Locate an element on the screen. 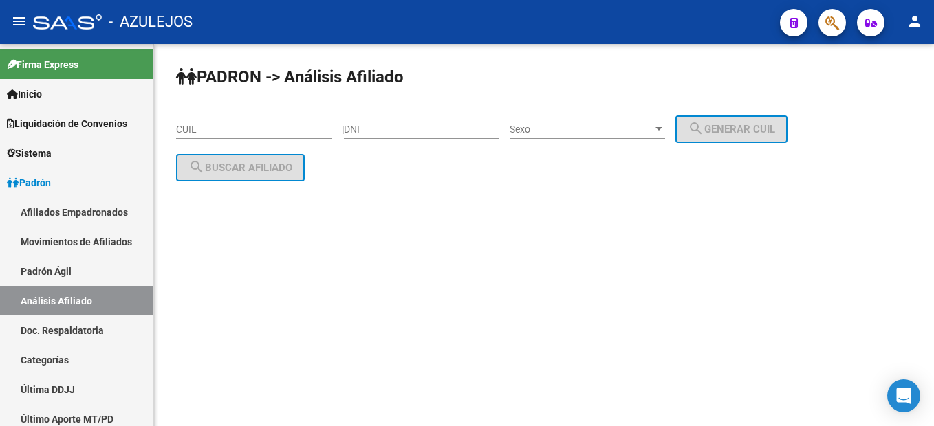 This screenshot has width=934, height=426. span: Padrón is located at coordinates (29, 183).